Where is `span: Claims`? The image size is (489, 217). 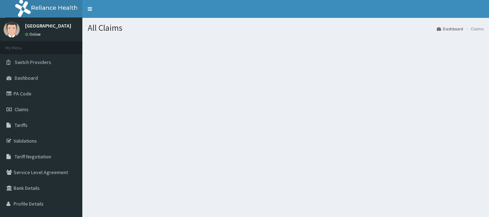
span: Claims is located at coordinates (21, 110).